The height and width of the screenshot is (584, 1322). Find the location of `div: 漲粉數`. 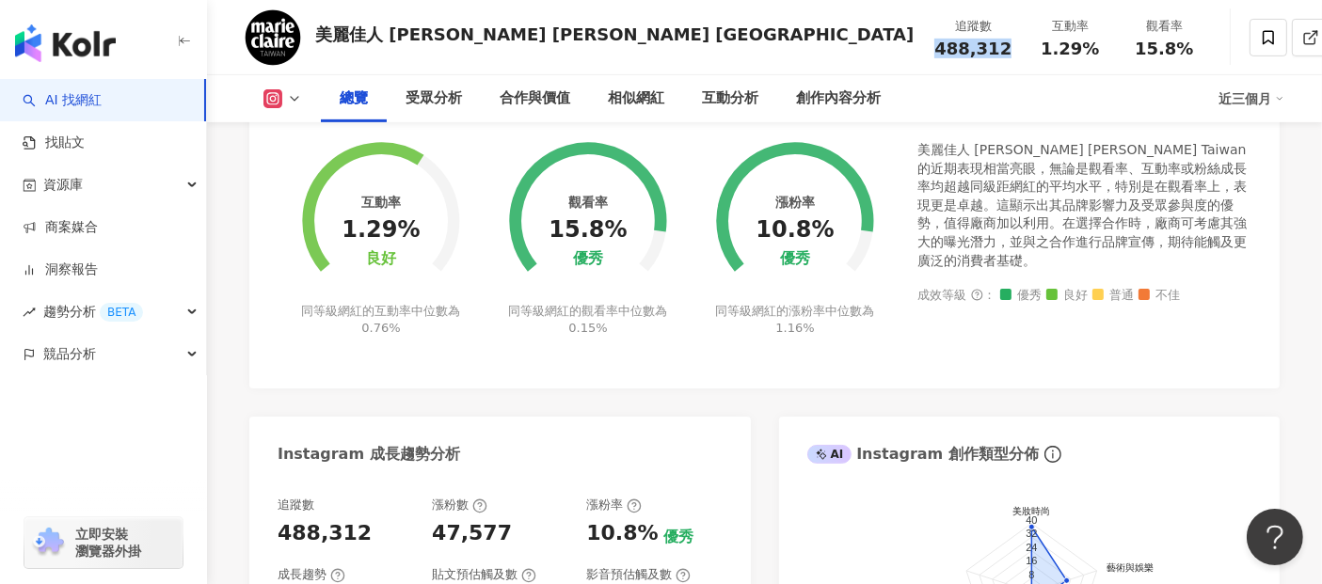

div: 漲粉數 is located at coordinates (459, 505).